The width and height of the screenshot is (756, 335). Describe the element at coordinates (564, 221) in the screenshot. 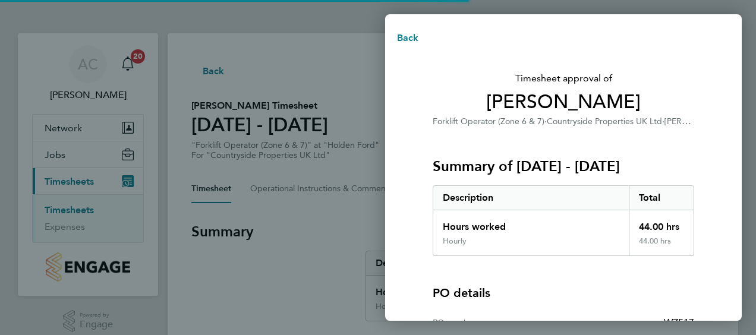

I see `div: Summary of 25 - 31 Aug 2025` at that location.